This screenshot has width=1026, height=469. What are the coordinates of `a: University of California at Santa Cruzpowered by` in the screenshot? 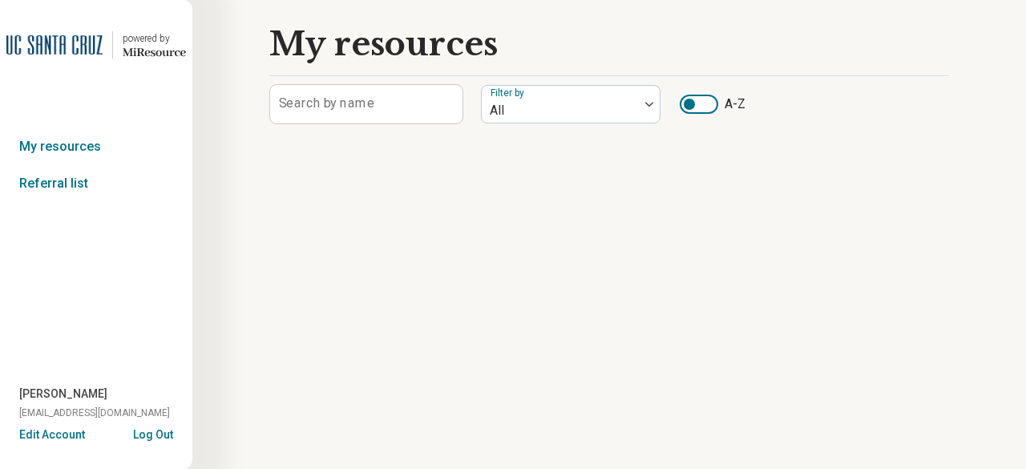 It's located at (96, 45).